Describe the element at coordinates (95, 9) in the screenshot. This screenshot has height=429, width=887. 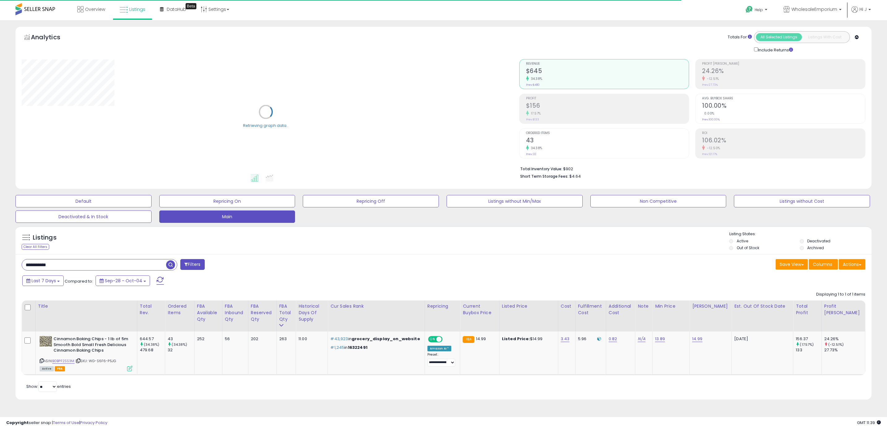
I see `span: Overview` at that location.